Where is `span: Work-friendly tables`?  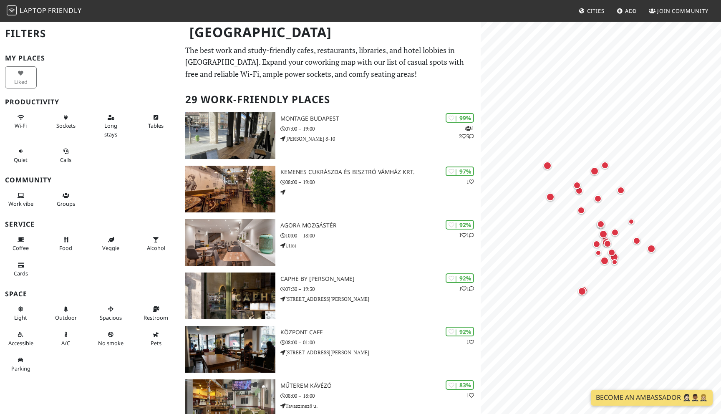
span: Work-friendly tables is located at coordinates (156, 126).